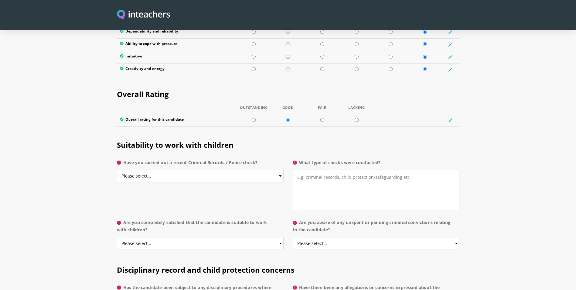  I want to click on th: Good, so click(288, 110).